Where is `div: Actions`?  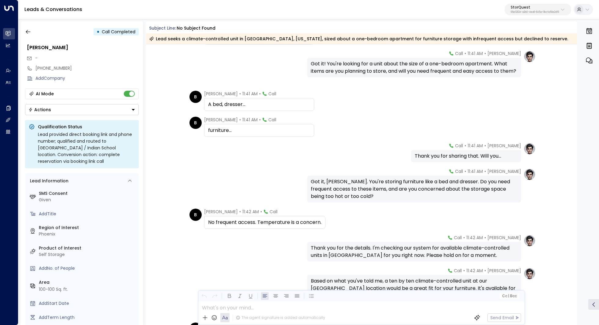 div: Actions is located at coordinates (40, 110).